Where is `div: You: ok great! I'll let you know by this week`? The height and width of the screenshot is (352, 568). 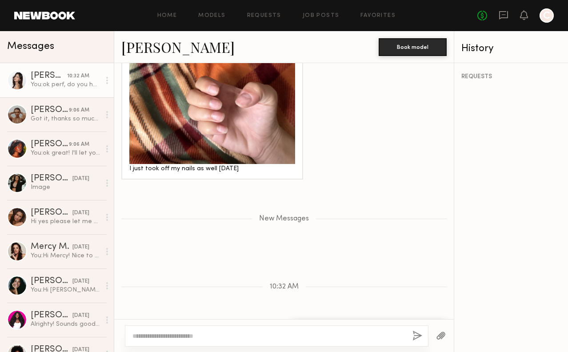
div: You: ok great! I'll let you know by this week is located at coordinates (65, 153).